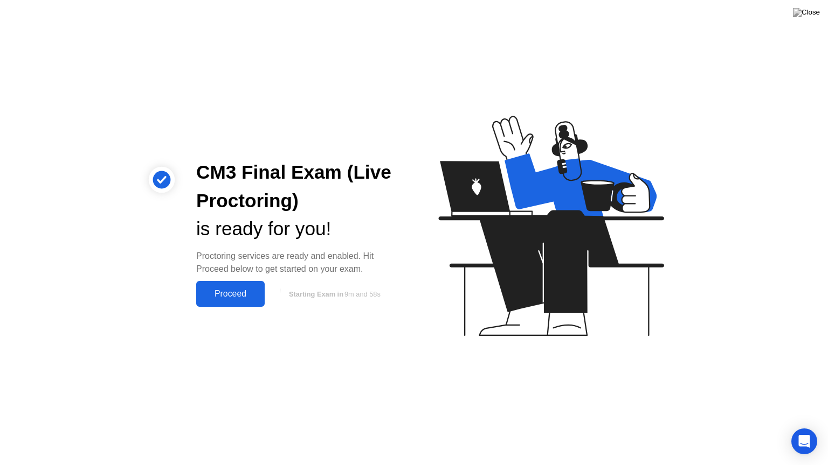 The width and height of the screenshot is (828, 465). I want to click on div: Proceed, so click(230, 294).